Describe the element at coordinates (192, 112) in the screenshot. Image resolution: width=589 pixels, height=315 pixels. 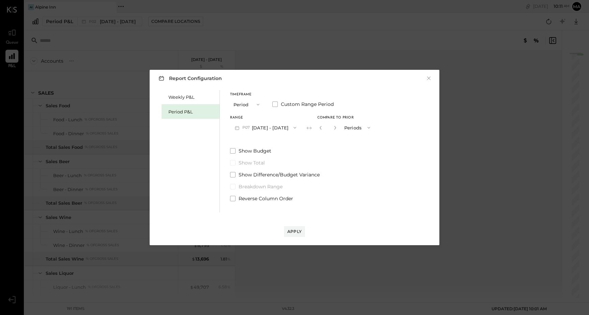
I see `div: Period P&L` at that location.